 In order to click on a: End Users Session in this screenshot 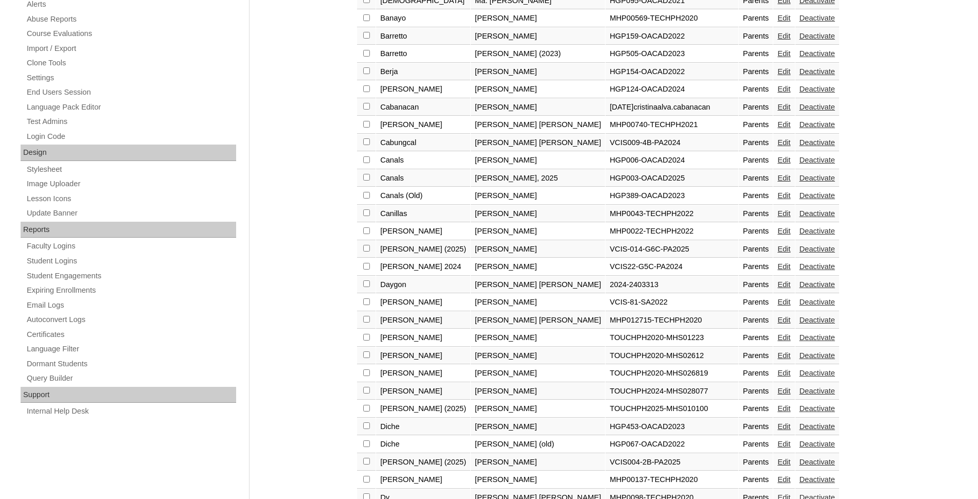, I will do `click(131, 92)`.